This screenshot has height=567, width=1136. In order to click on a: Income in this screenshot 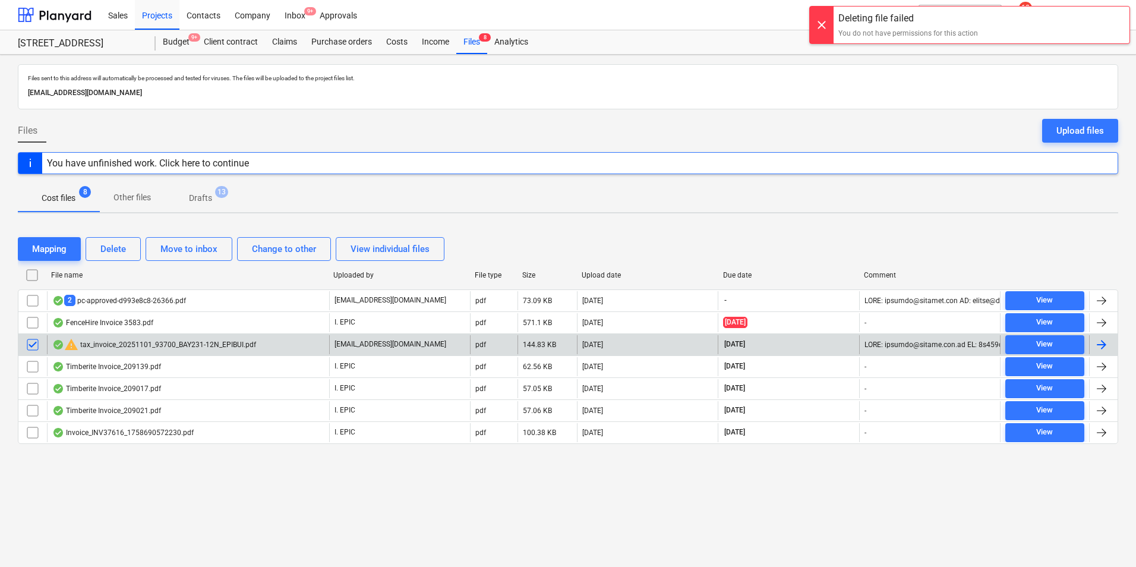, I will do `click(436, 42)`.